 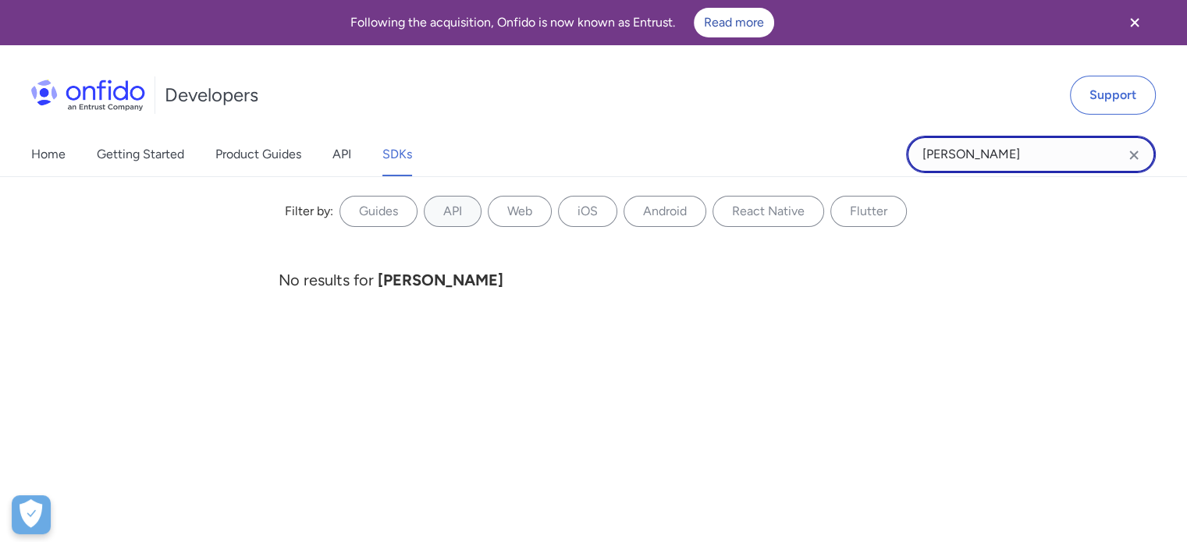 What do you see at coordinates (520, 212) in the screenshot?
I see `label: Web` at bounding box center [520, 212].